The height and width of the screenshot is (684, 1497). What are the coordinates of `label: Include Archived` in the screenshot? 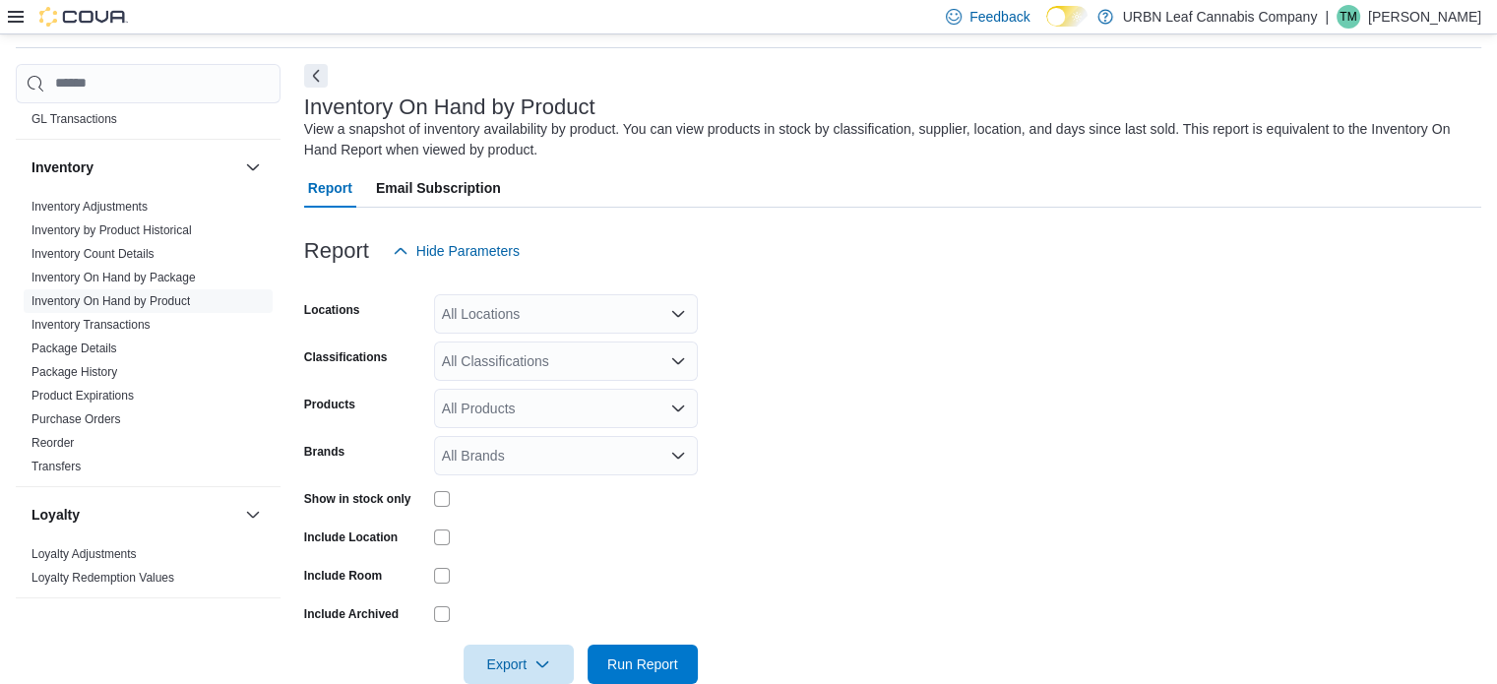 It's located at (351, 614).